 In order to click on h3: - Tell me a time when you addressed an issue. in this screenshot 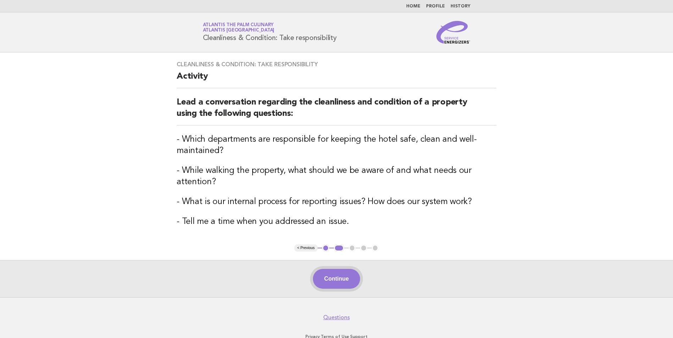, I will do `click(336, 222)`.